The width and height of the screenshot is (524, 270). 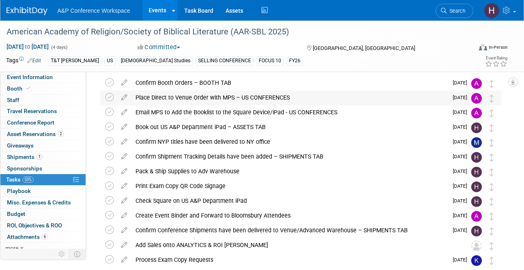 What do you see at coordinates (471, 49) in the screenshot?
I see `div: Event Format` at bounding box center [471, 49].